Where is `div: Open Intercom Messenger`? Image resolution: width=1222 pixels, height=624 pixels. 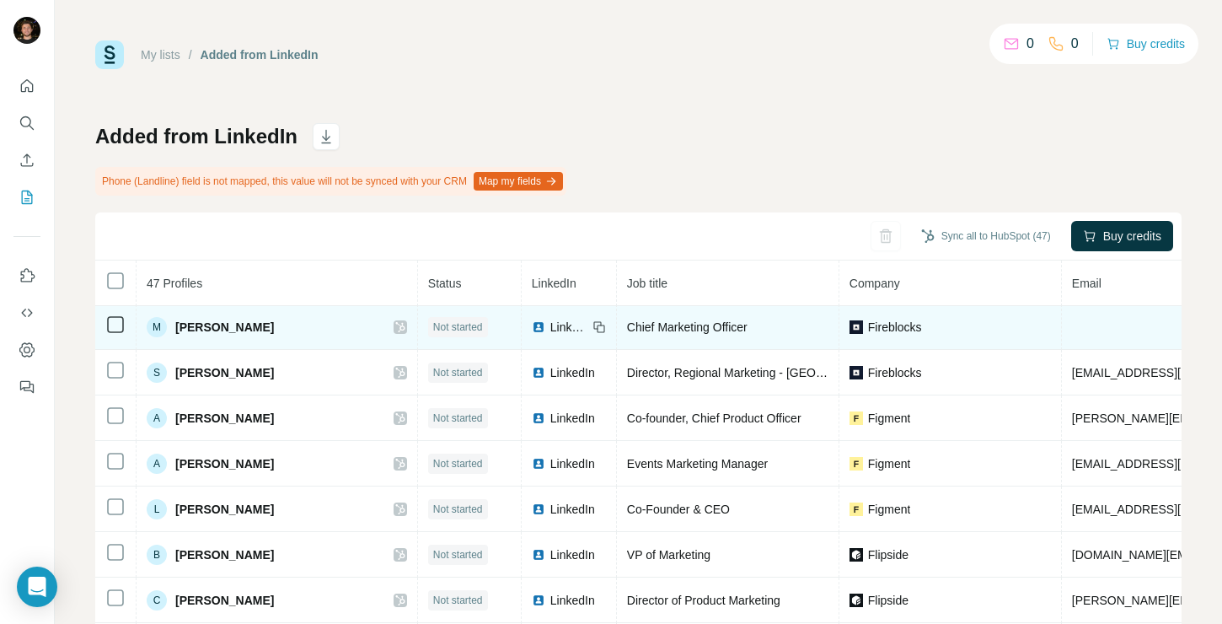 div: Open Intercom Messenger is located at coordinates (37, 587).